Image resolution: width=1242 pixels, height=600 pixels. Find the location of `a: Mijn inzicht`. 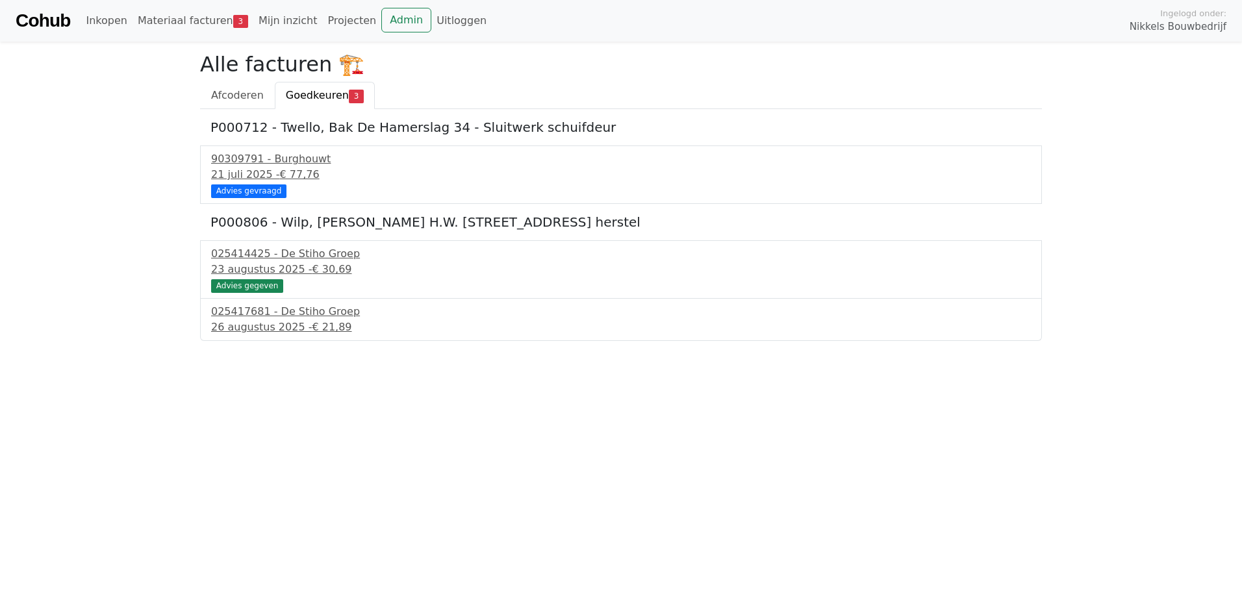

a: Mijn inzicht is located at coordinates (288, 21).